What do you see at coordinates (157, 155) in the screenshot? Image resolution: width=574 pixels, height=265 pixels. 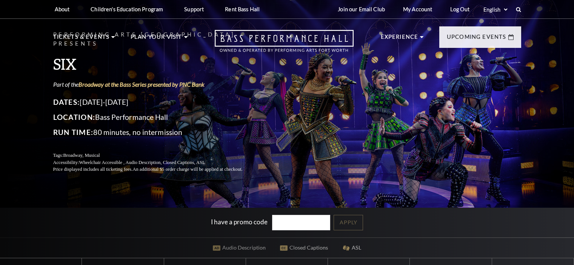 I see `p: Tags:` at bounding box center [157, 155].